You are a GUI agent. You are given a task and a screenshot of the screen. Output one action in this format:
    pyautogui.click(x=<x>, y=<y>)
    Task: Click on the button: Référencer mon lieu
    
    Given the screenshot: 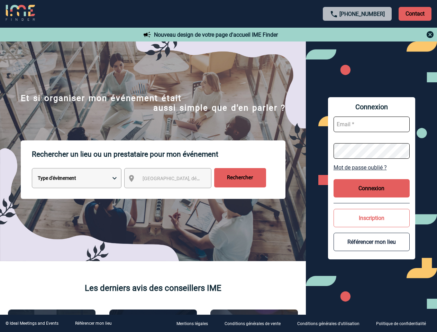 What is the action you would take?
    pyautogui.click(x=372, y=242)
    